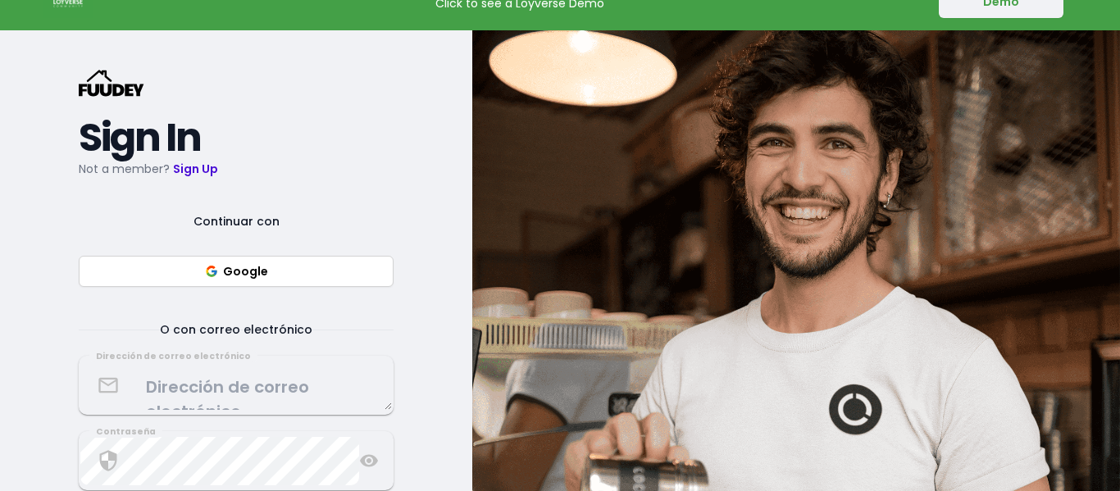 Image resolution: width=1120 pixels, height=491 pixels. I want to click on h2: Sign In, so click(236, 138).